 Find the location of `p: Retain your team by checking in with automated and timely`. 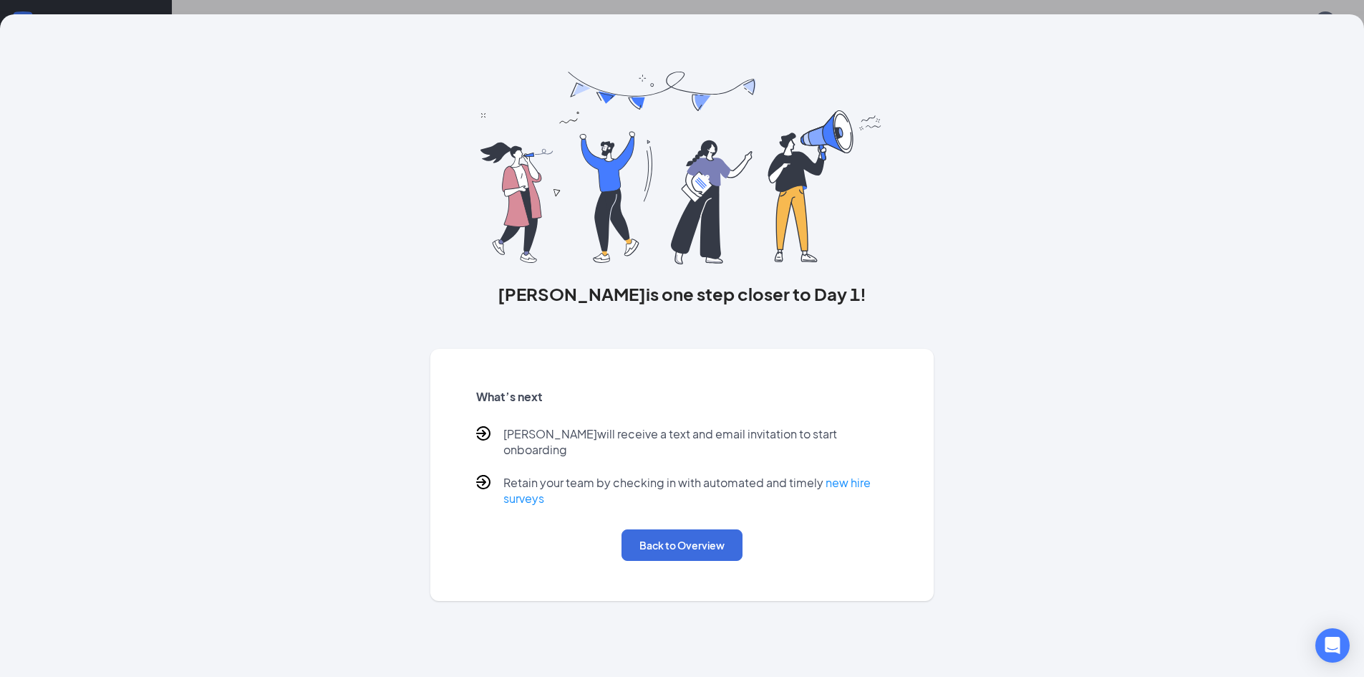

p: Retain your team by checking in with automated and timely is located at coordinates (696, 490).